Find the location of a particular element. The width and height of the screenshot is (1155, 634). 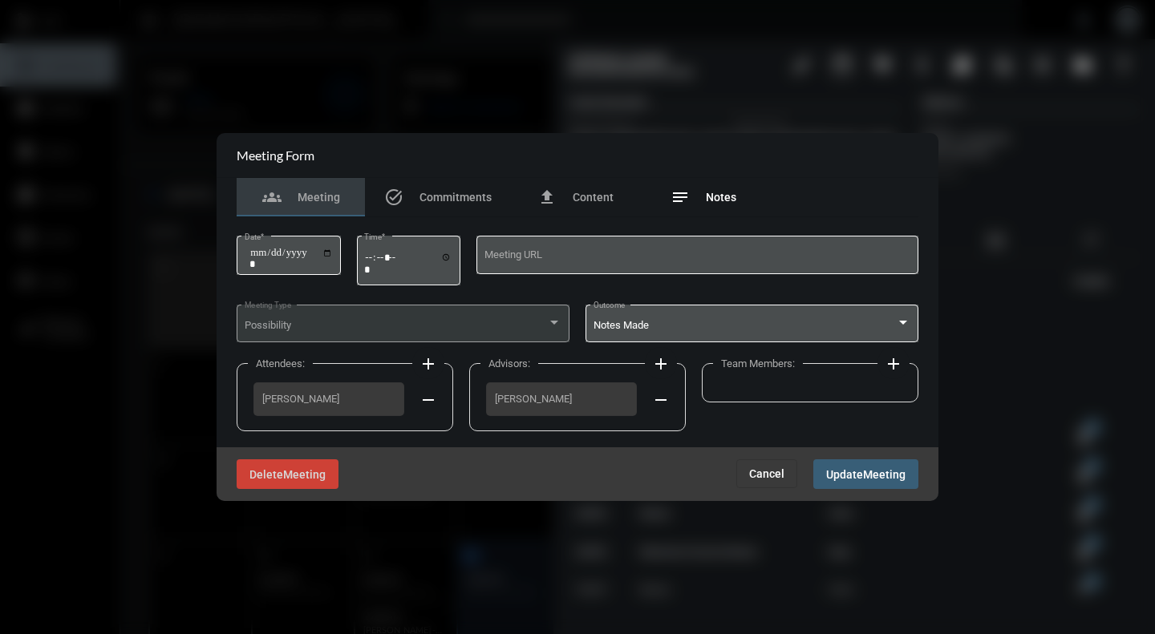

mat-icon: task_alt is located at coordinates (394, 197).